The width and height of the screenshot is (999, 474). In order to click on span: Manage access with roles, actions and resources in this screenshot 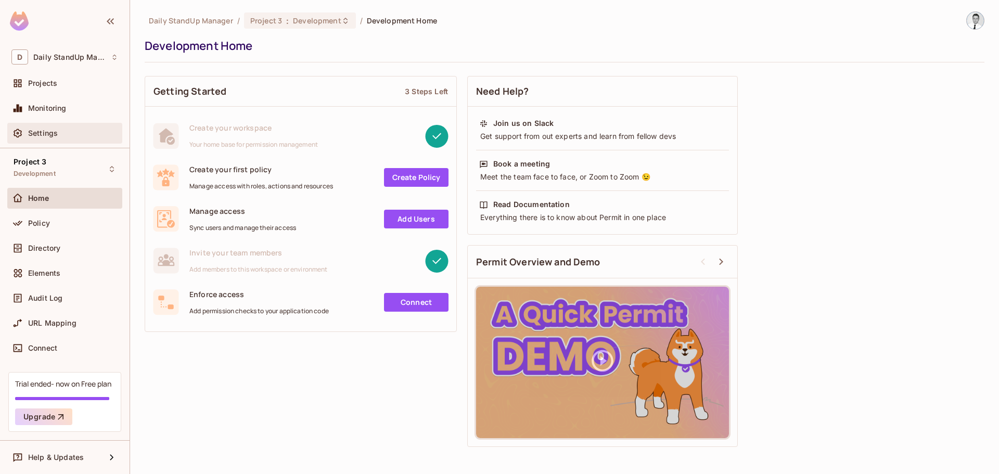, I will do `click(261, 186)`.